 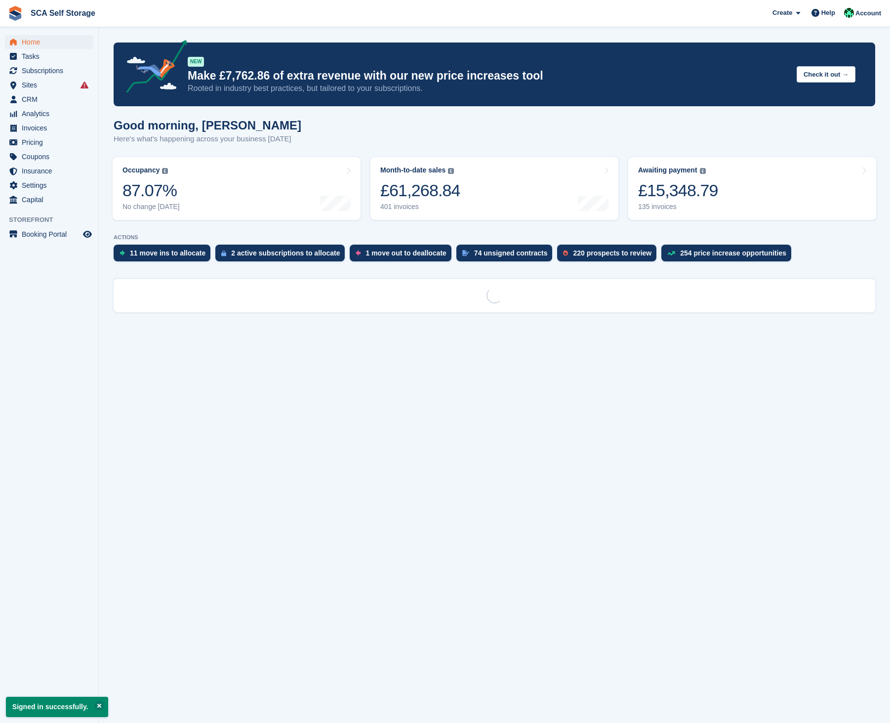 What do you see at coordinates (495, 188) in the screenshot?
I see `a: Month-to-date sales £61,268.84 401 invoices` at bounding box center [495, 188].